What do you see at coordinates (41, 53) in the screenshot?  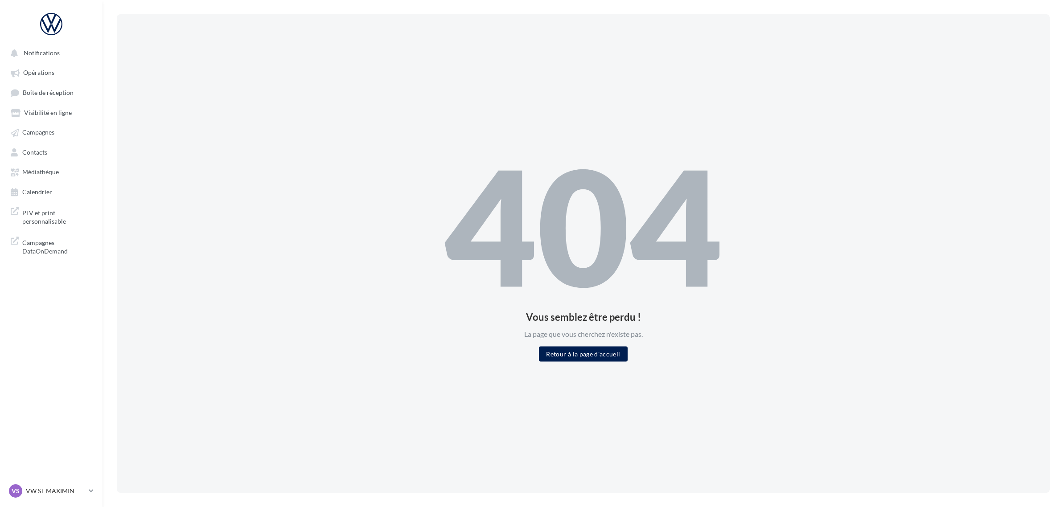 I see `span: Notifications` at bounding box center [41, 53].